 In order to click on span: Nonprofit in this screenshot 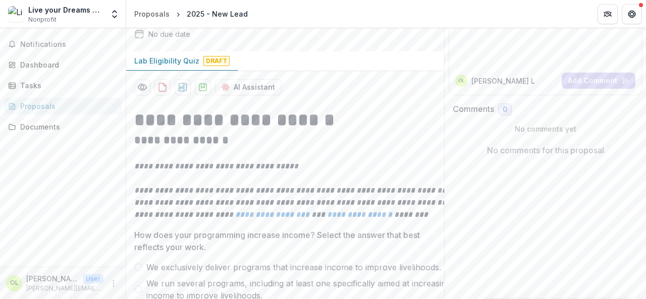, I will do `click(42, 20)`.